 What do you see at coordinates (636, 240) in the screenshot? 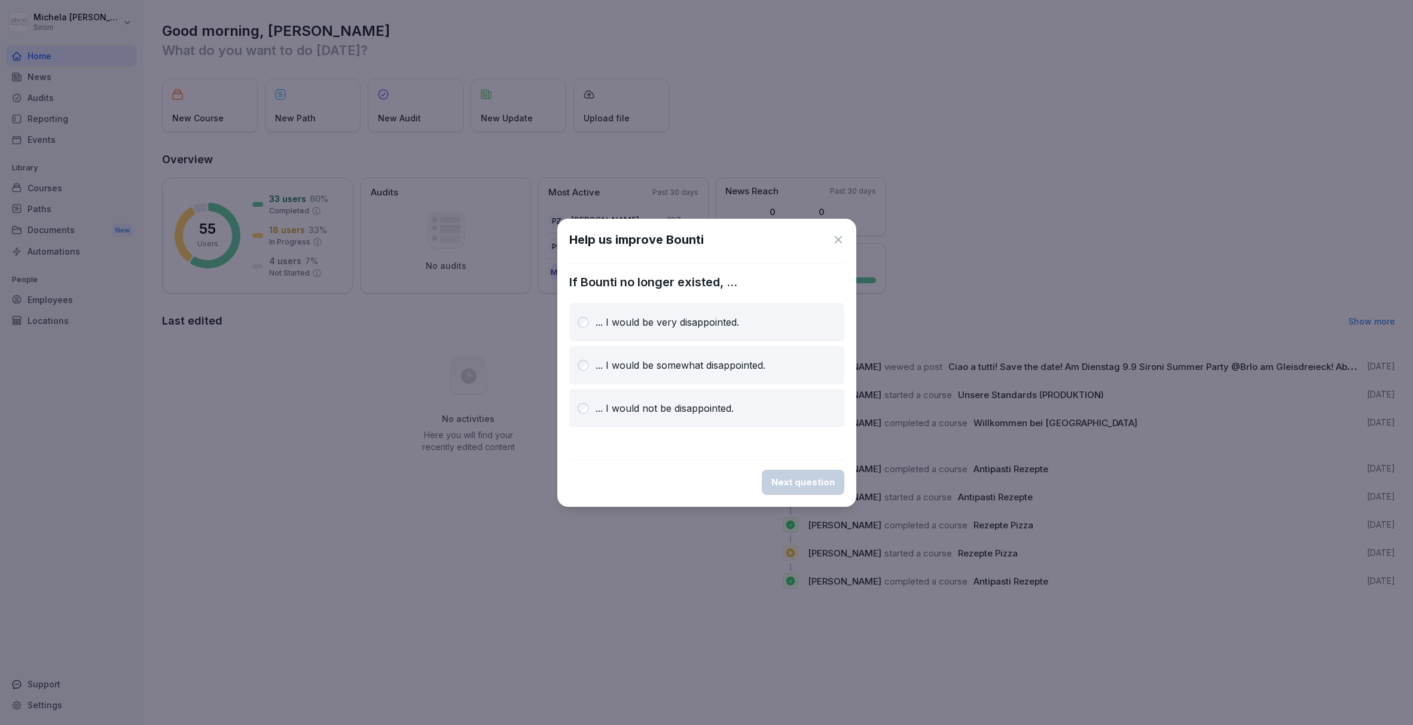
I see `h1: Help us improve Bounti` at bounding box center [636, 240].